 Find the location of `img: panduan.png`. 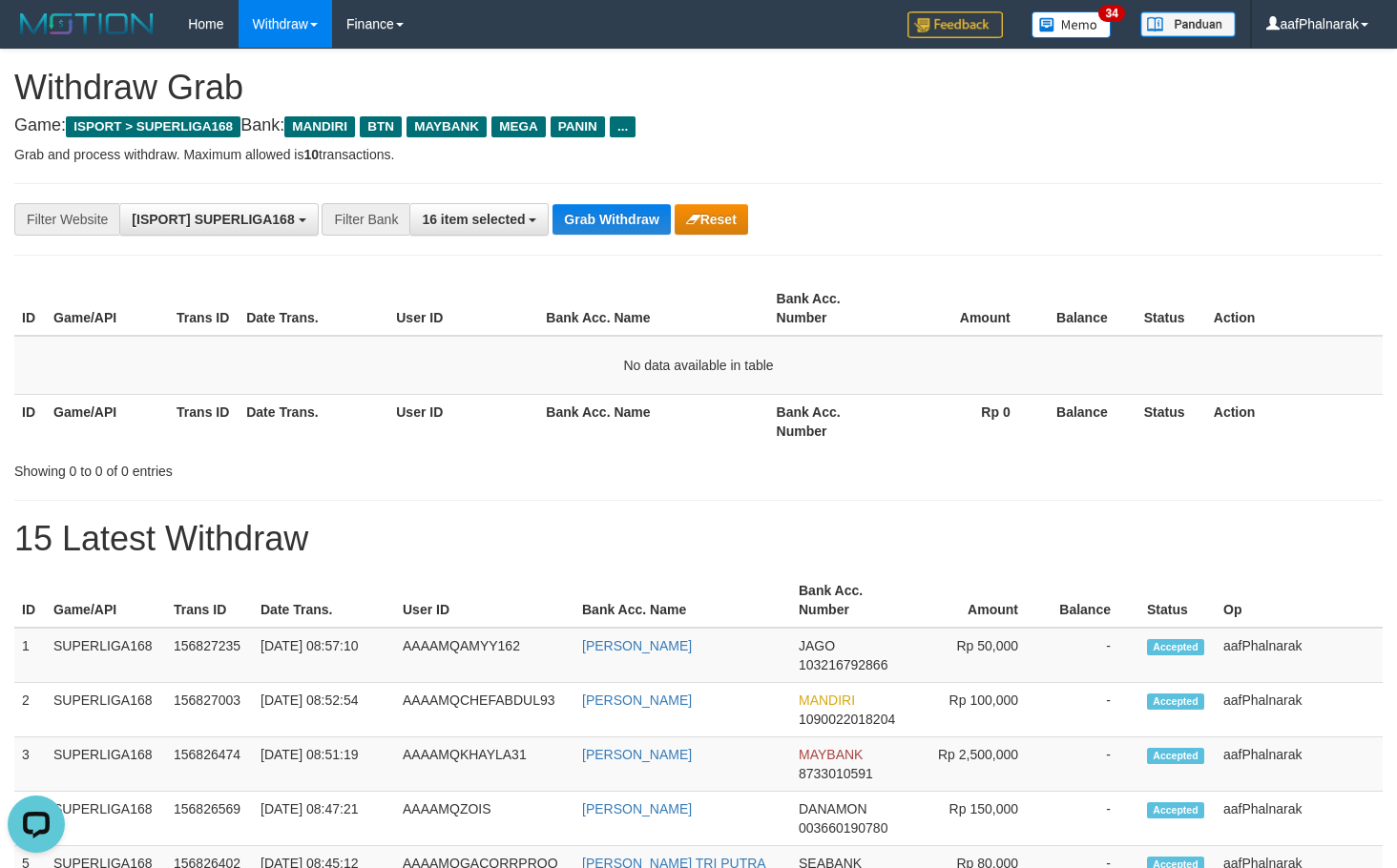

img: panduan.png is located at coordinates (1188, 23).